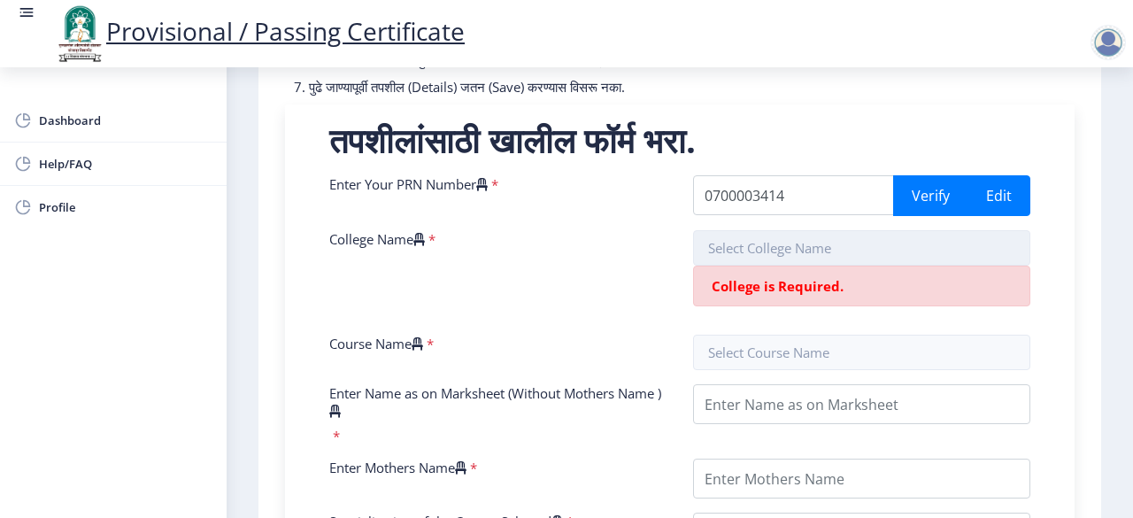 This screenshot has height=518, width=1133. What do you see at coordinates (544, 87) in the screenshot?
I see `p: 7. पुढे जाण्यापूर्वी तपशील (Details) जतन (Save) करण्यास विसरू नका.` at bounding box center [544, 87].